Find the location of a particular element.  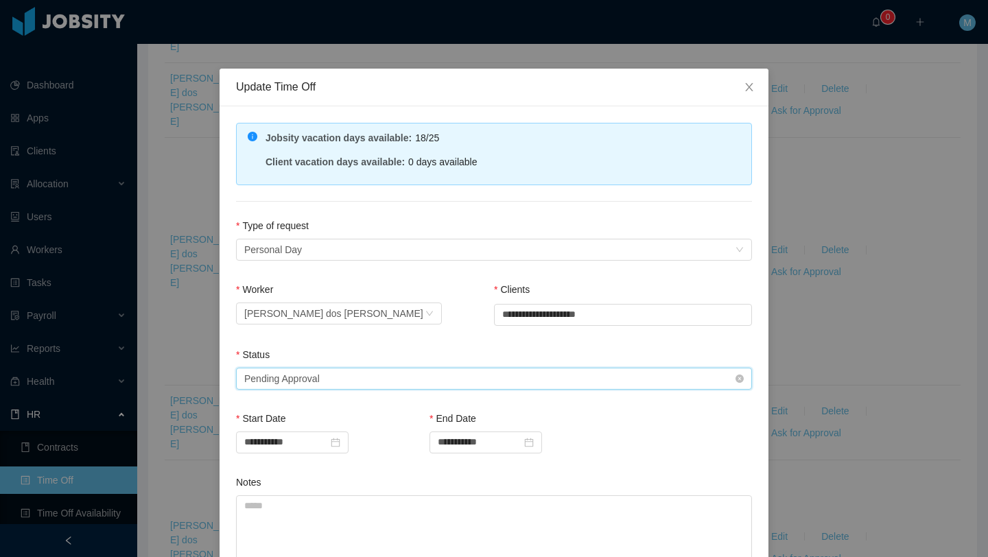

label: Worker is located at coordinates (255, 290).